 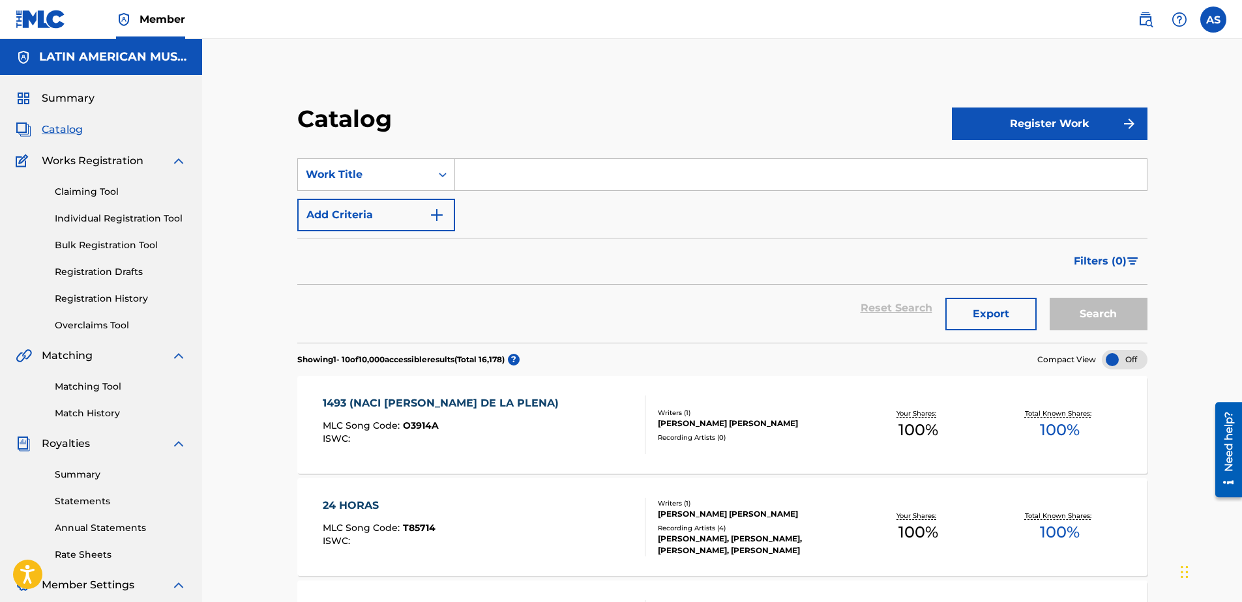 I want to click on span: Matching, so click(x=67, y=356).